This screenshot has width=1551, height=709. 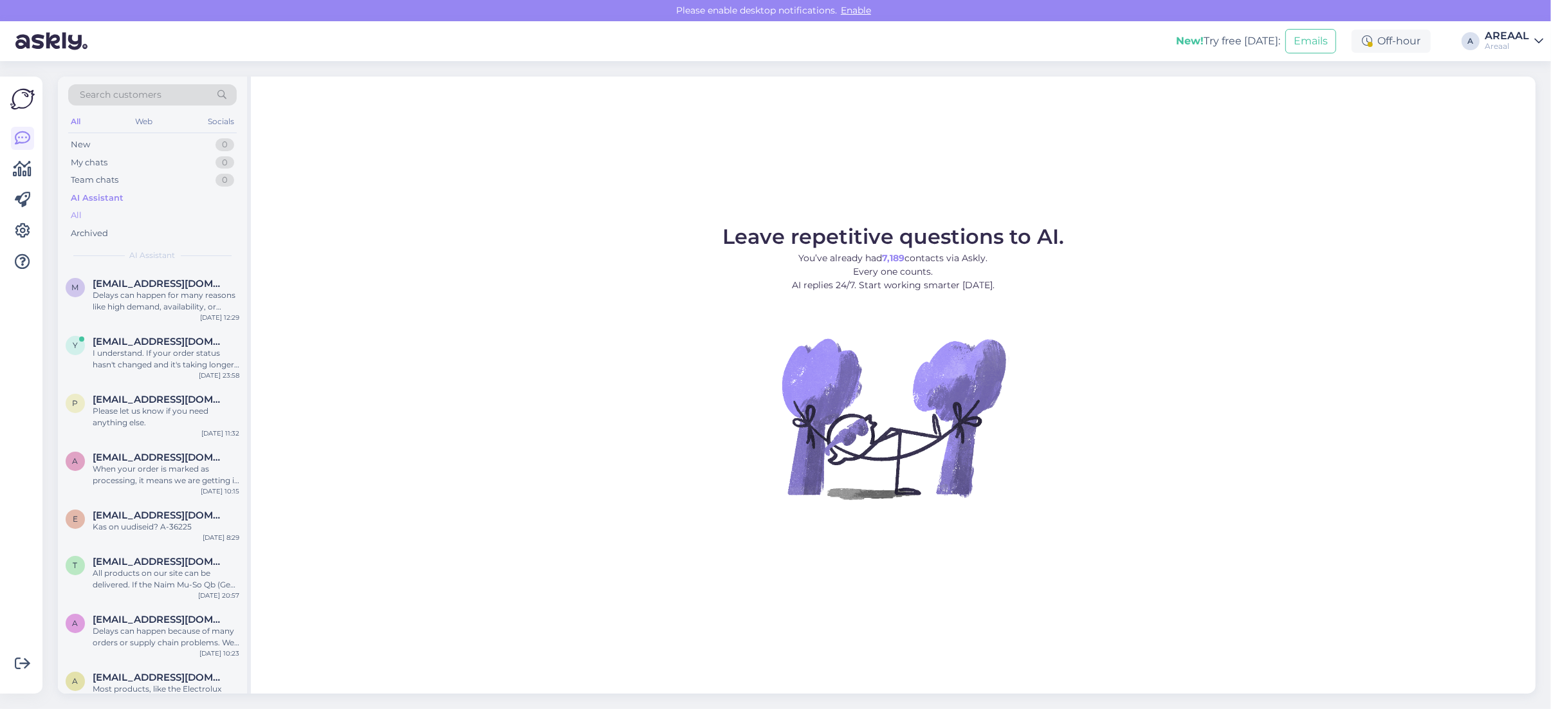 I want to click on div: Delays can happen for many reasons like high demand, availability, or shipping problems. We are w..., so click(x=166, y=301).